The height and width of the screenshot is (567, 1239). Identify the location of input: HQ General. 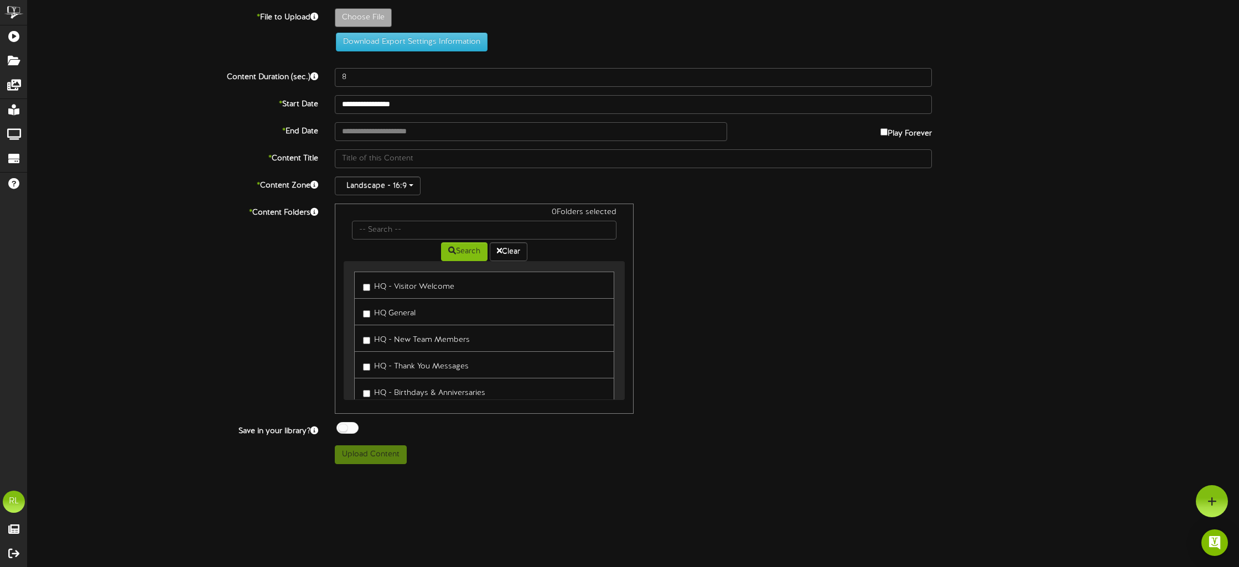
(366, 314).